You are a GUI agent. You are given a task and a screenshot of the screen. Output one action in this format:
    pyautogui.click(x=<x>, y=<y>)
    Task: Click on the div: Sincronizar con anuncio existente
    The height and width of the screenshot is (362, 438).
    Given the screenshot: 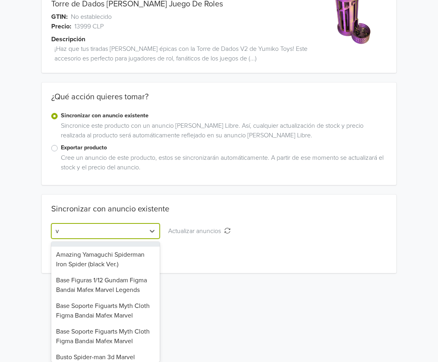 What is the action you would take?
    pyautogui.click(x=110, y=209)
    